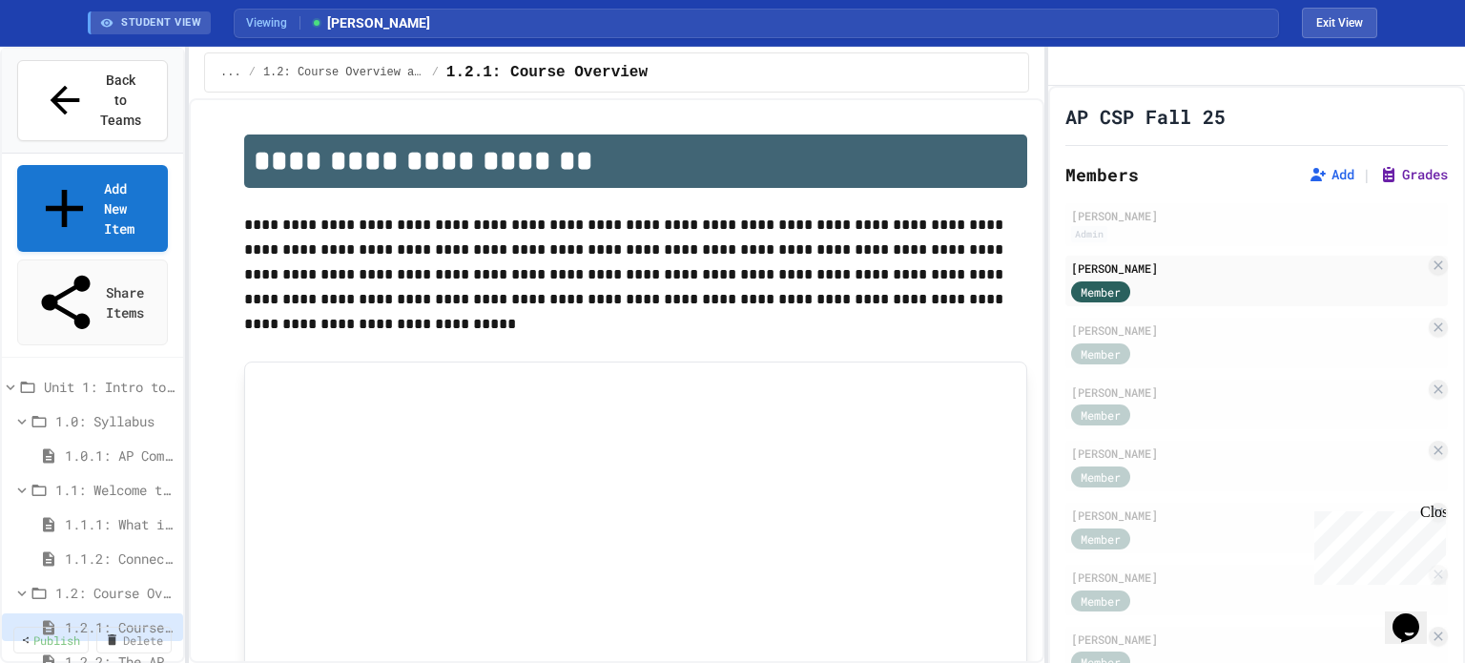 The image size is (1465, 663). Describe the element at coordinates (115, 489) in the screenshot. I see `span: 1.1: Welcome to Computer Science` at that location.